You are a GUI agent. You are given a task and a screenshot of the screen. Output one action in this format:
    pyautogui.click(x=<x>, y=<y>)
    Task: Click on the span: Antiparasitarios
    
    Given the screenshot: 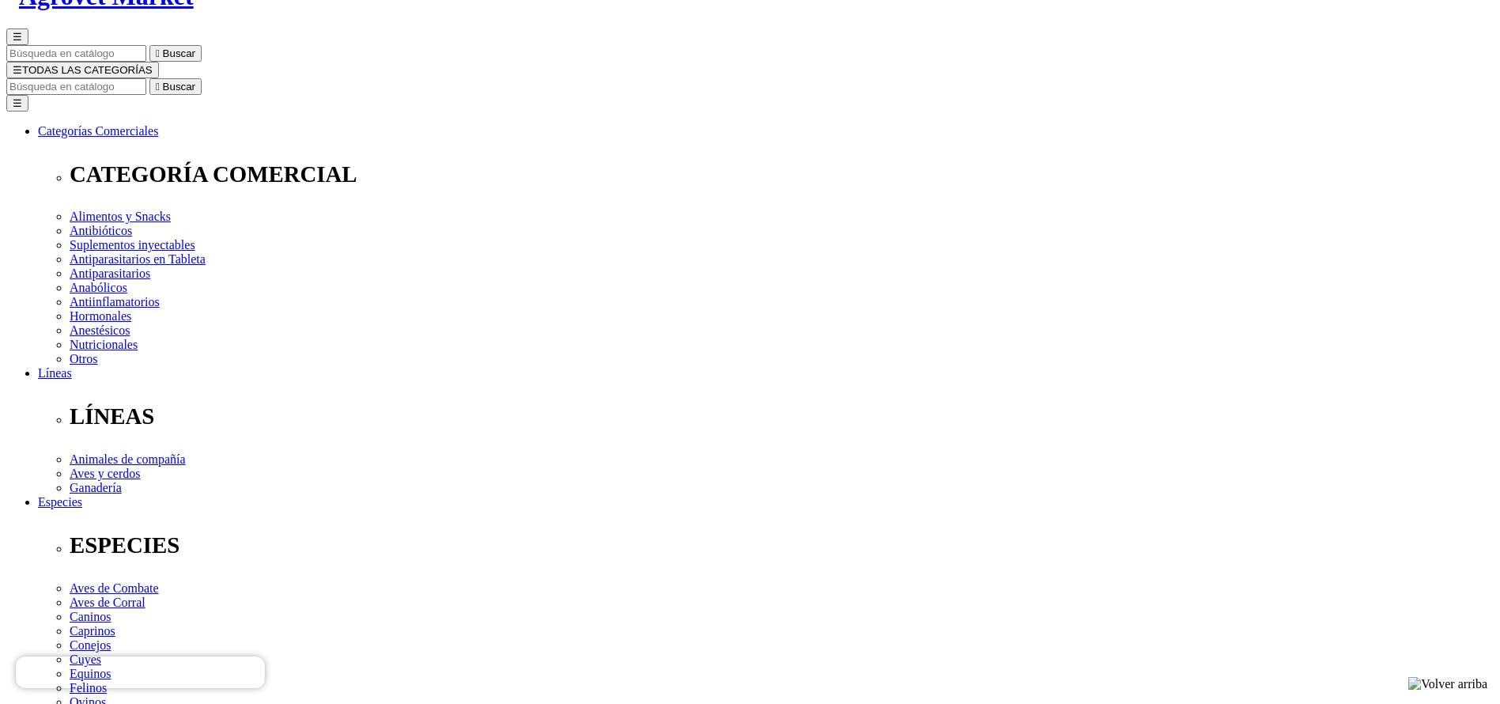 What is the action you would take?
    pyautogui.click(x=110, y=273)
    